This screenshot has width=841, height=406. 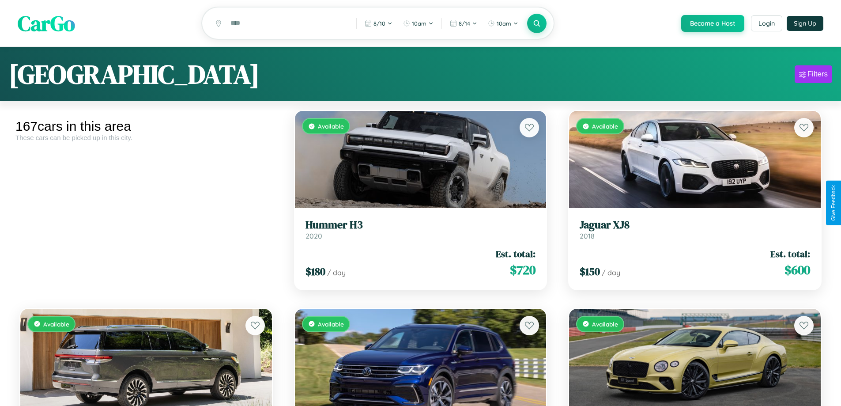 I want to click on span: 8 / 10, so click(x=379, y=23).